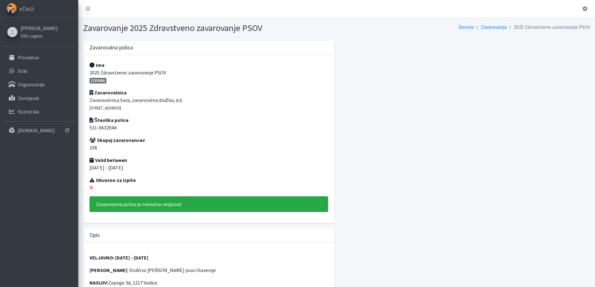  What do you see at coordinates (108, 160) in the screenshot?
I see `strong: Valid between` at bounding box center [108, 160].